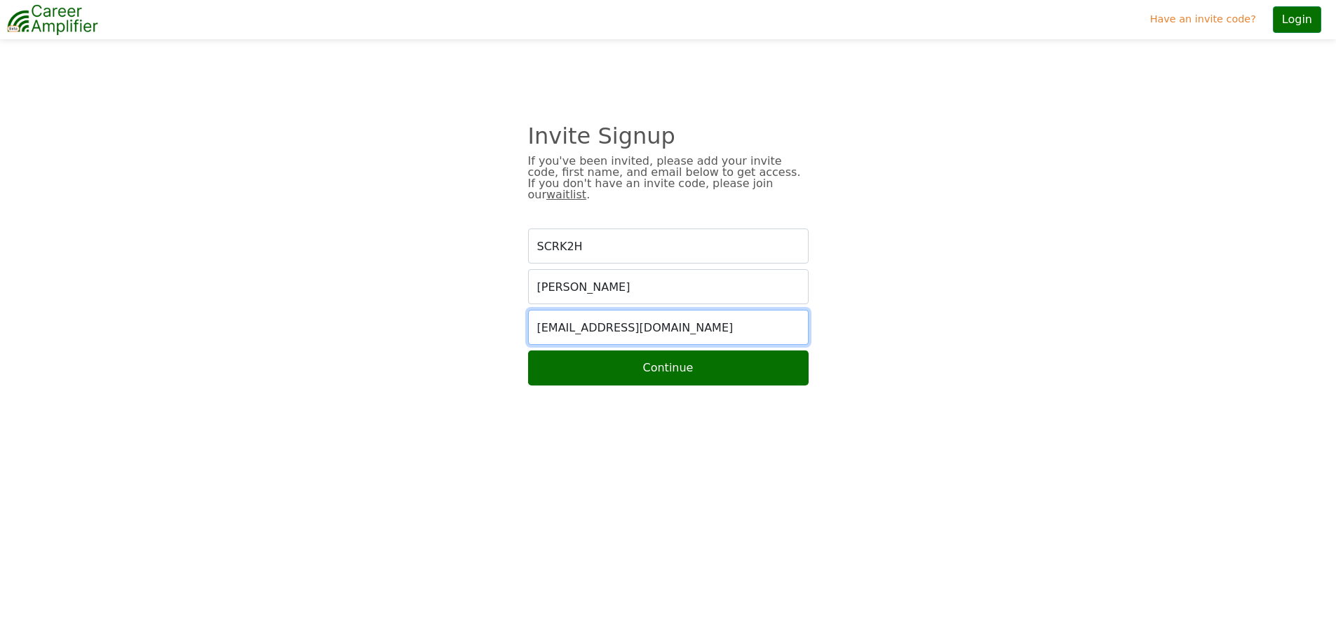  I want to click on button: Login, so click(1296, 20).